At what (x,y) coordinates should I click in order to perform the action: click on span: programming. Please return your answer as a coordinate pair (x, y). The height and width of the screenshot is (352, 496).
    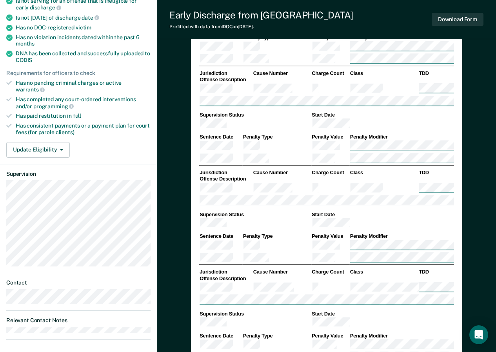
    Looking at the image, I should click on (53, 106).